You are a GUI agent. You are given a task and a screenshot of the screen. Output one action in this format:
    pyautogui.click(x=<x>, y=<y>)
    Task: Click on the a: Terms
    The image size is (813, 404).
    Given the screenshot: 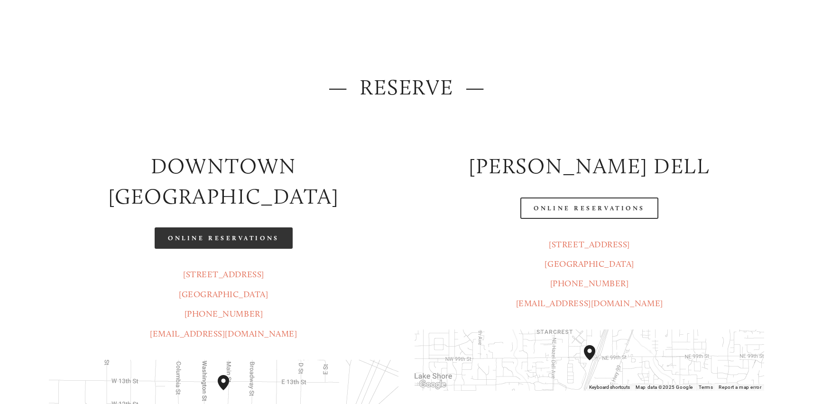 What is the action you would take?
    pyautogui.click(x=706, y=387)
    